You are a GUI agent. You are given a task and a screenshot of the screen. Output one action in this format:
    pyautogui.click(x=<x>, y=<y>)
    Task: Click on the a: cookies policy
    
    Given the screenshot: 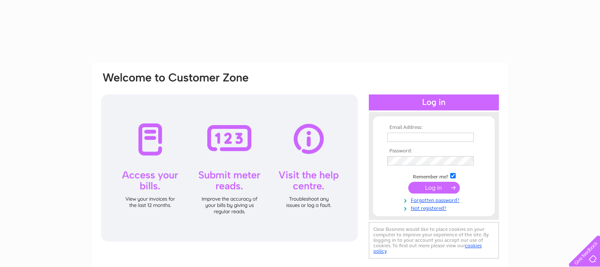 What is the action you would take?
    pyautogui.click(x=428, y=248)
    